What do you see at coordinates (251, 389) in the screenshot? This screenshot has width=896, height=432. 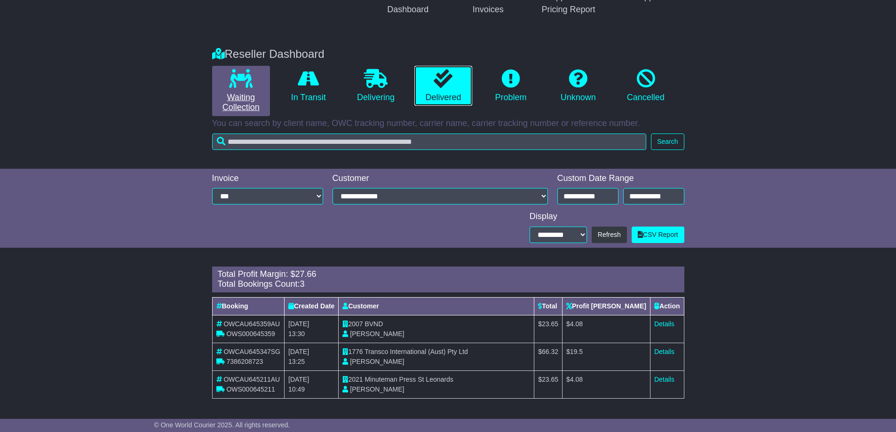 I see `span: OWS000645211` at bounding box center [251, 389].